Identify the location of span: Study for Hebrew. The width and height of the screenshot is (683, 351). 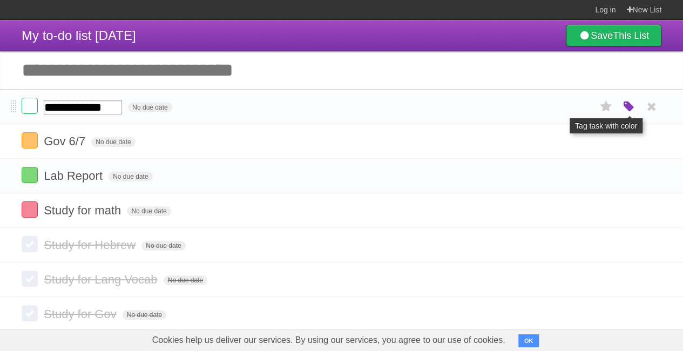
(91, 244).